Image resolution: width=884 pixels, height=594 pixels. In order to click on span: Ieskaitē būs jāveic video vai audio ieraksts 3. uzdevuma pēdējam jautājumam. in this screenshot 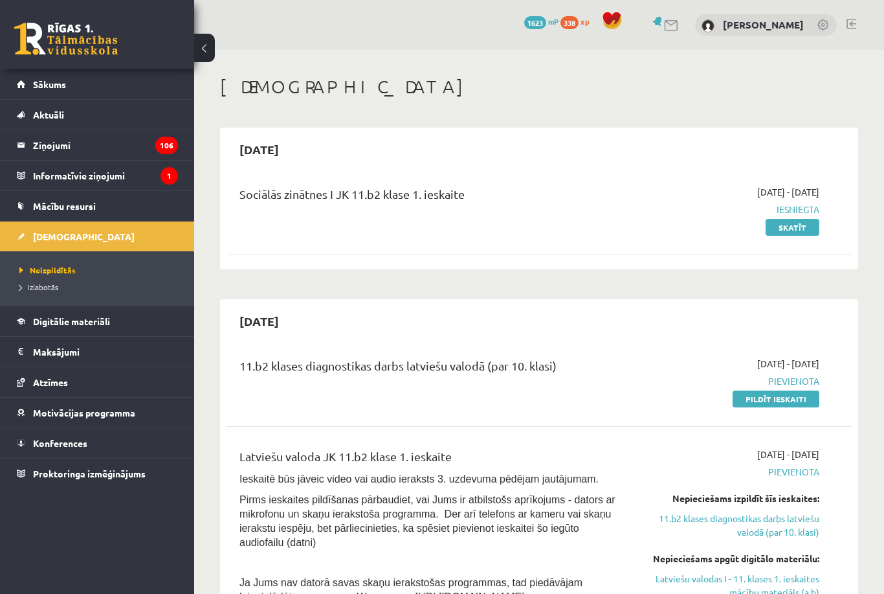, I will do `click(419, 478)`.